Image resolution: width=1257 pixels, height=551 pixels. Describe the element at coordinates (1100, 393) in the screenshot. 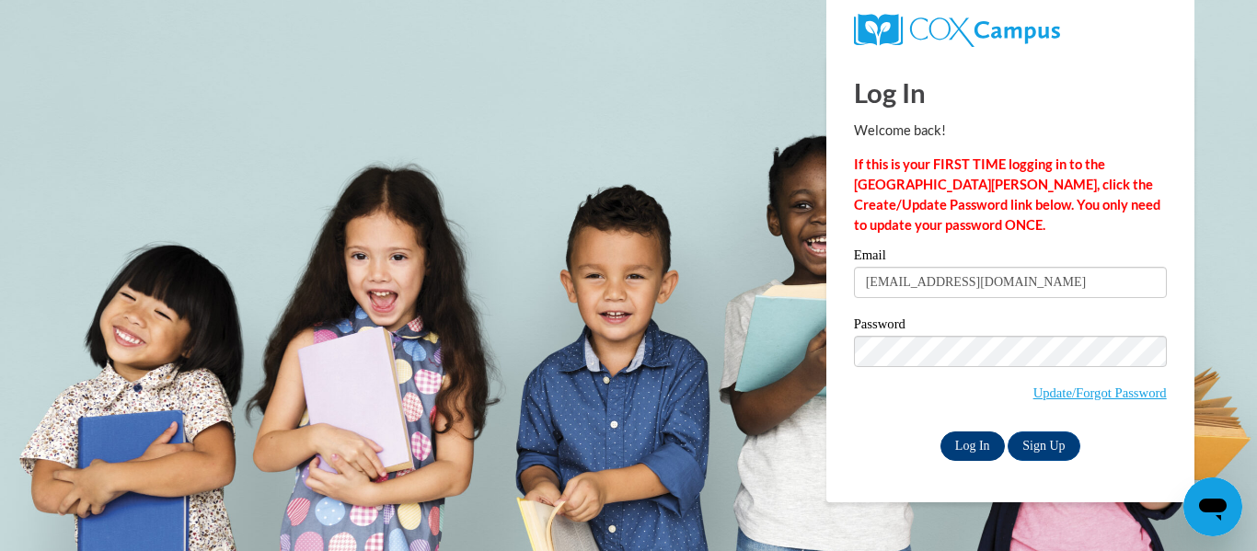

I see `a: Update/Forgot Password` at that location.